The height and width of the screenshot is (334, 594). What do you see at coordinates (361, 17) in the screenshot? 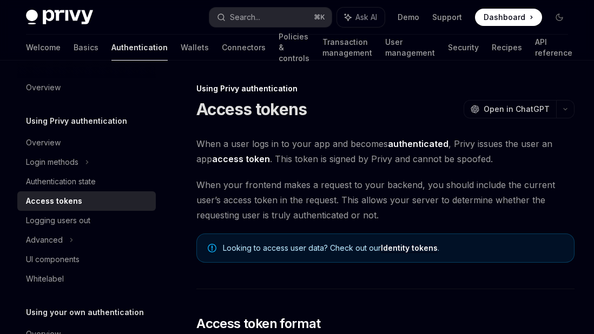
I see `button: Ask AI` at bounding box center [361, 17].